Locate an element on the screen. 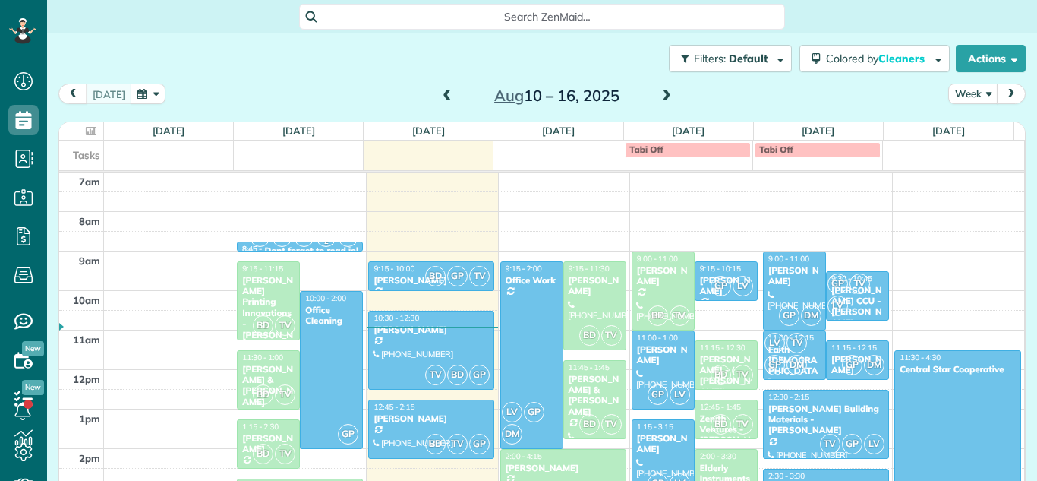  span: 2:00 - 4:15 is located at coordinates (524, 456).